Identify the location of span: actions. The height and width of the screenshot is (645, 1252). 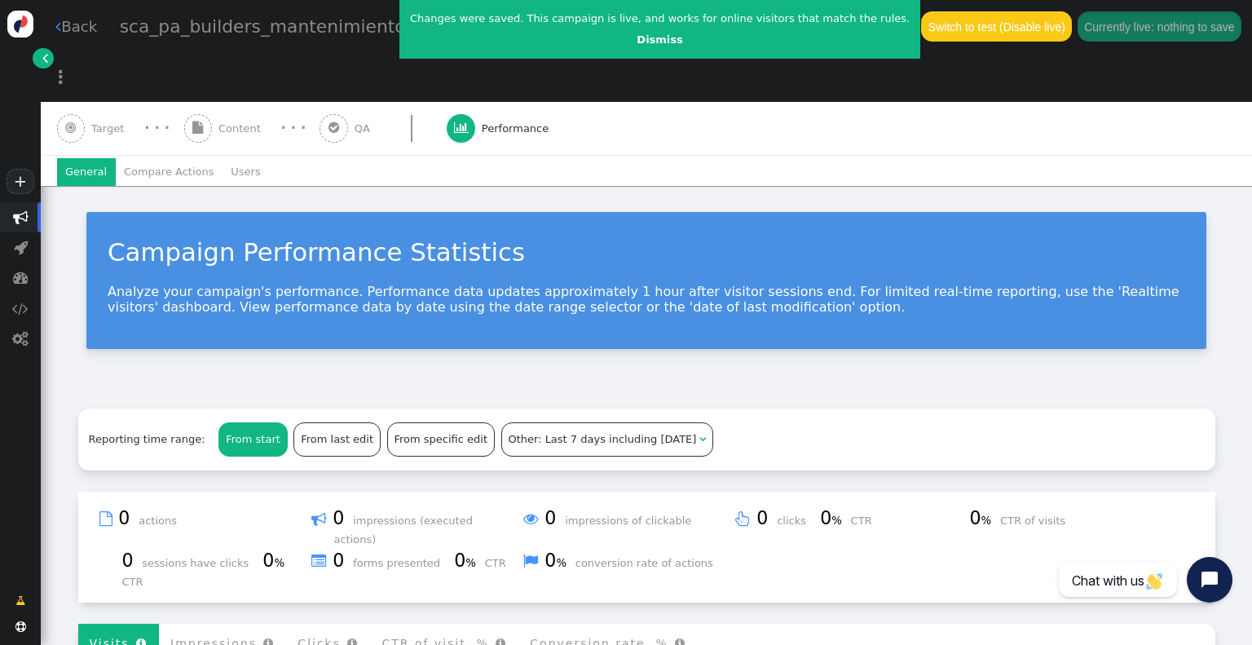
(163, 520).